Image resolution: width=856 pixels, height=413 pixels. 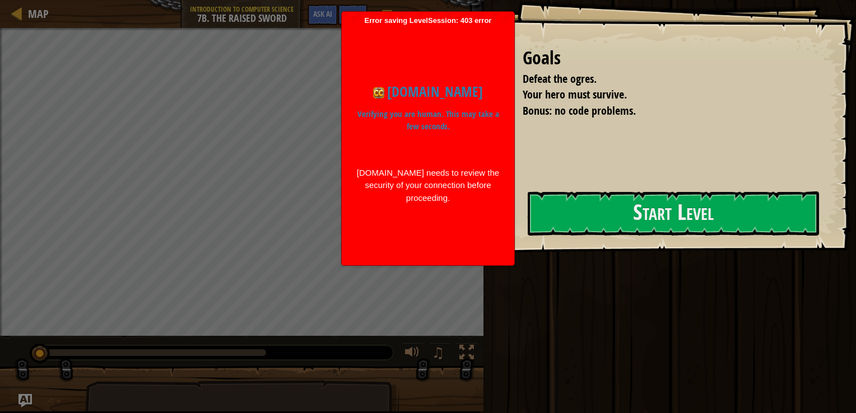 I want to click on span: Error saving LevelSession: 403 error, so click(x=428, y=138).